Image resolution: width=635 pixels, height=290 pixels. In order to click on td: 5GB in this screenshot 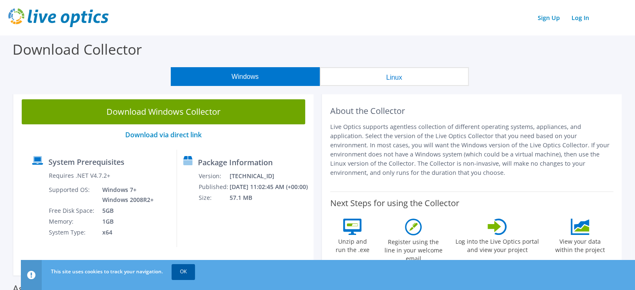, I will do `click(126, 211)`.